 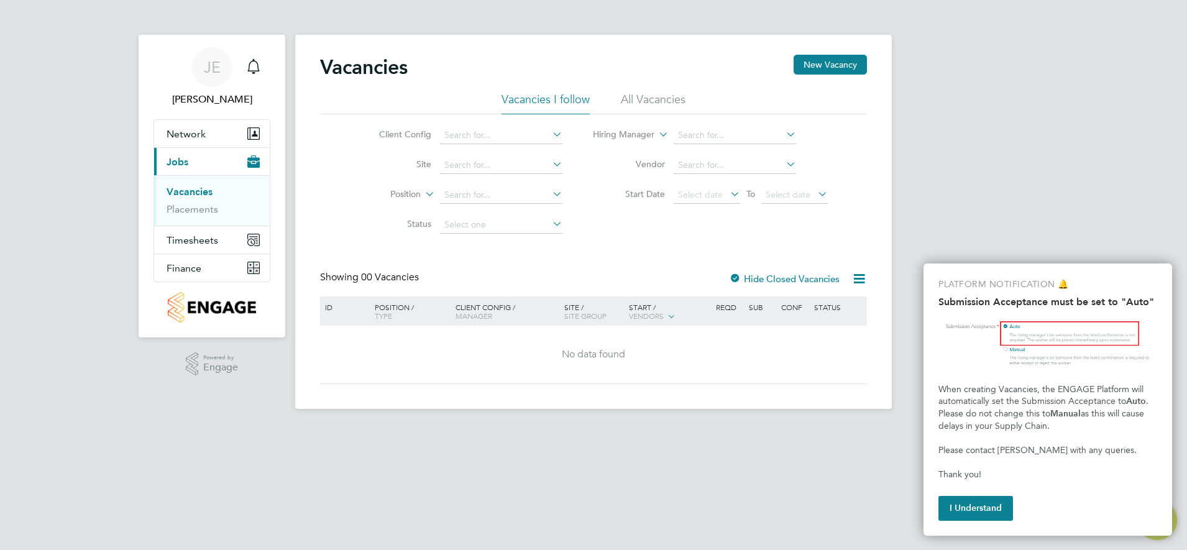 I want to click on span: as this will cause delays in your Supply Chain., so click(x=1042, y=419).